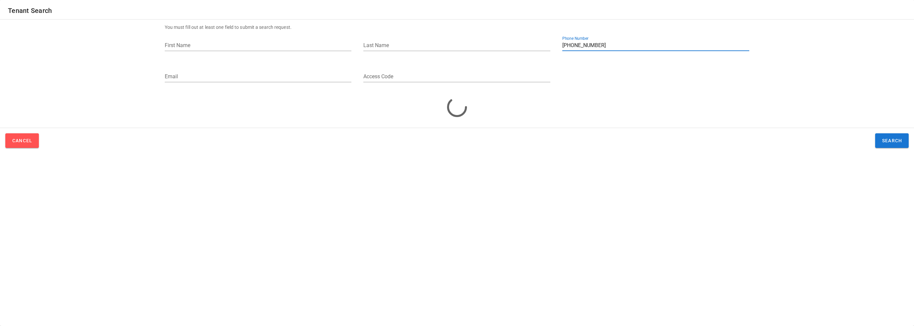 This screenshot has height=326, width=914. I want to click on button: Search, so click(892, 141).